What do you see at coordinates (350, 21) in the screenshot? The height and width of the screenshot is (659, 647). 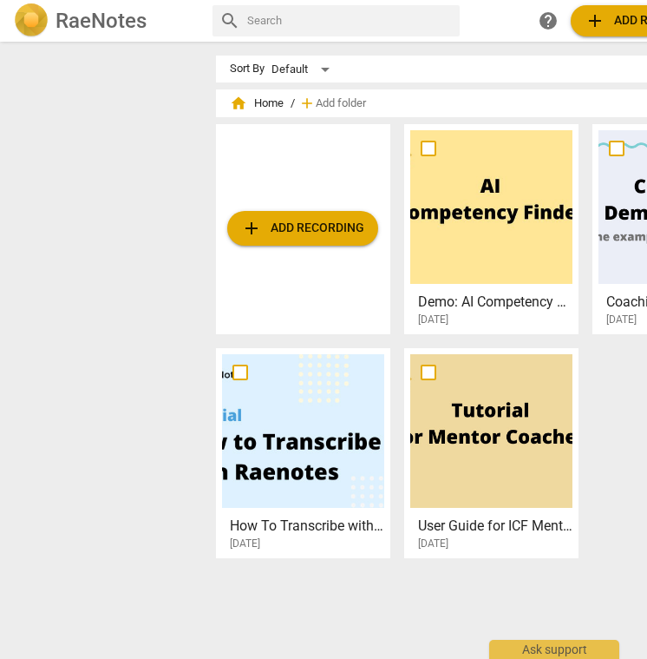 I see `input: Search` at bounding box center [350, 21].